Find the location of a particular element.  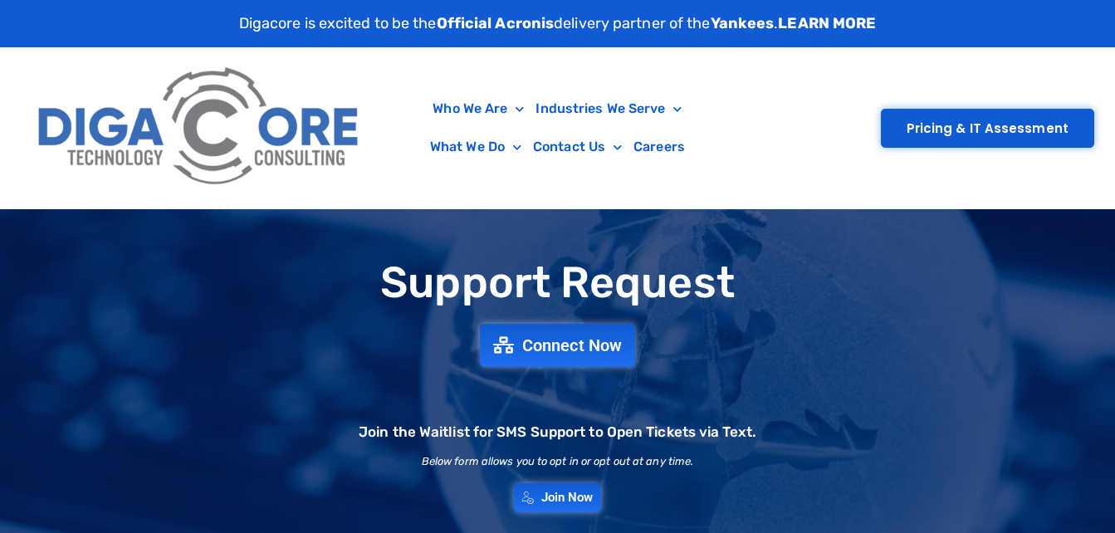

nav: Menu is located at coordinates (557, 128).